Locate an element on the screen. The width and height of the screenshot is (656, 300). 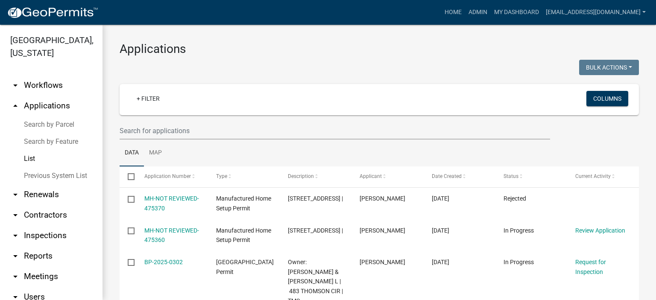
a: Map is located at coordinates (156, 153).